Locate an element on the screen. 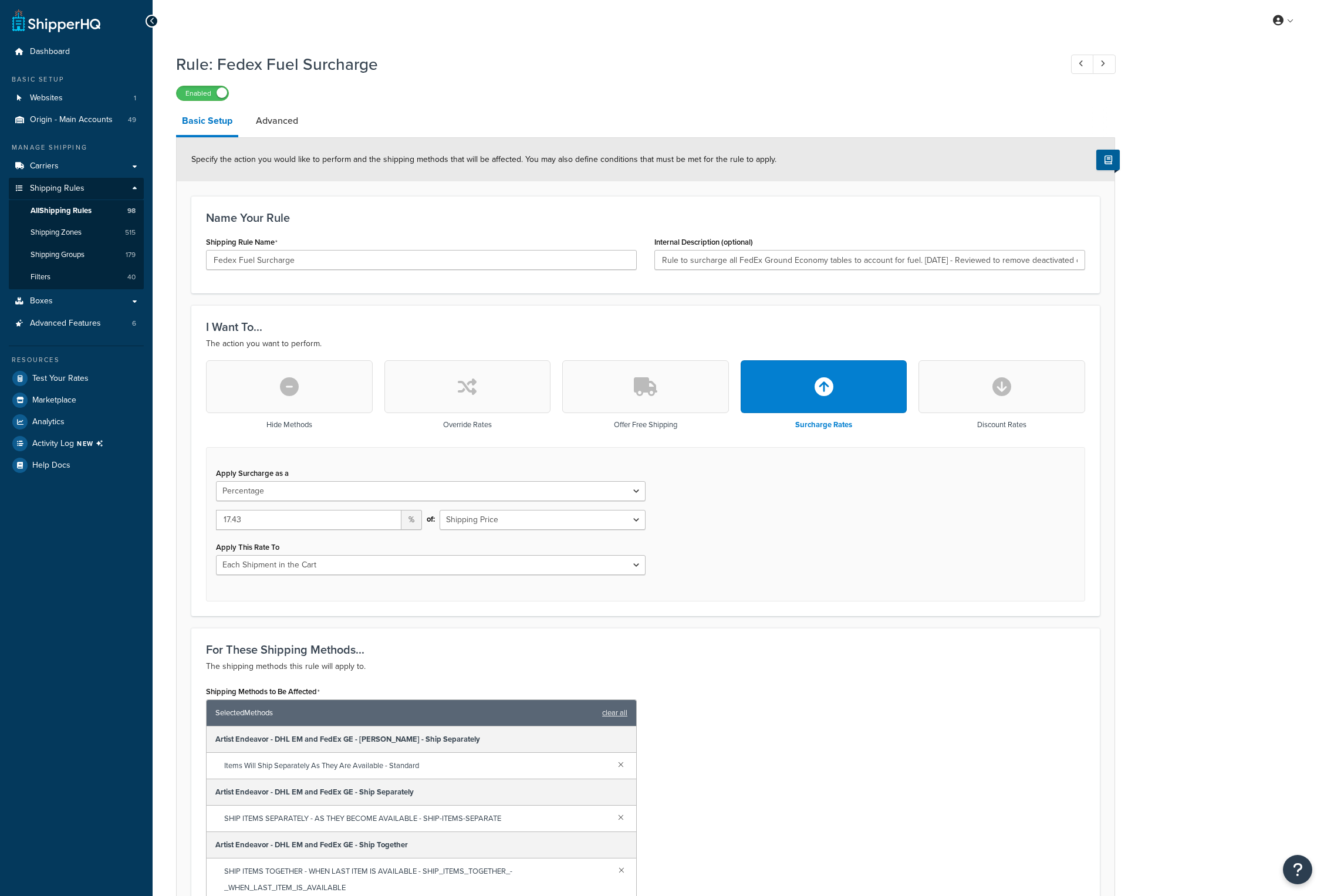 This screenshot has height=896, width=1324. li: Advanced Features is located at coordinates (76, 323).